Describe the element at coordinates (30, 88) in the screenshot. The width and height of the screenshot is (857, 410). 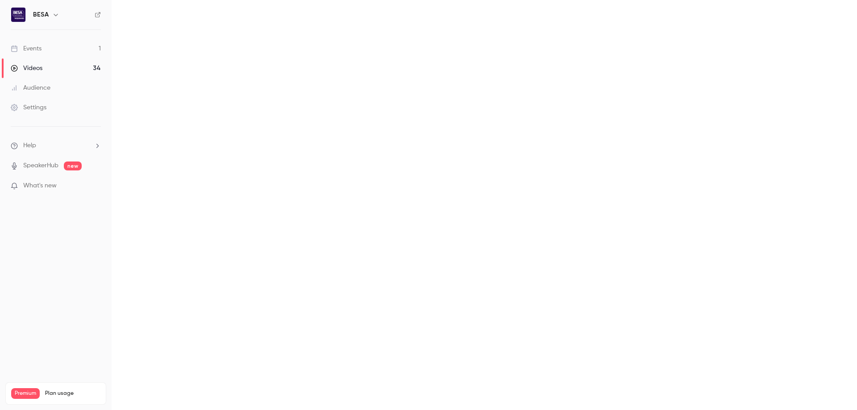
I see `div: Audience` at that location.